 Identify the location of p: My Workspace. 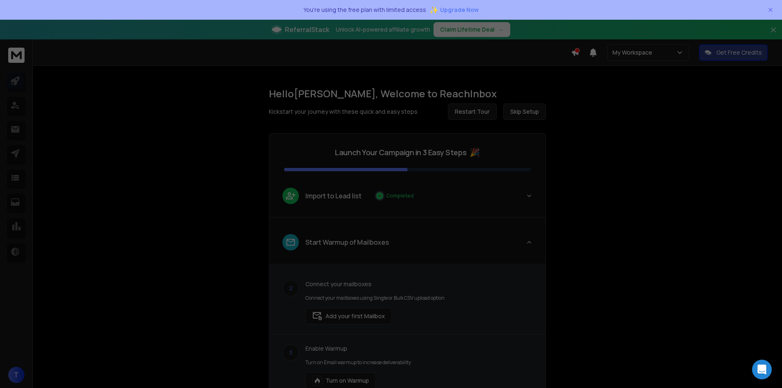
(633, 53).